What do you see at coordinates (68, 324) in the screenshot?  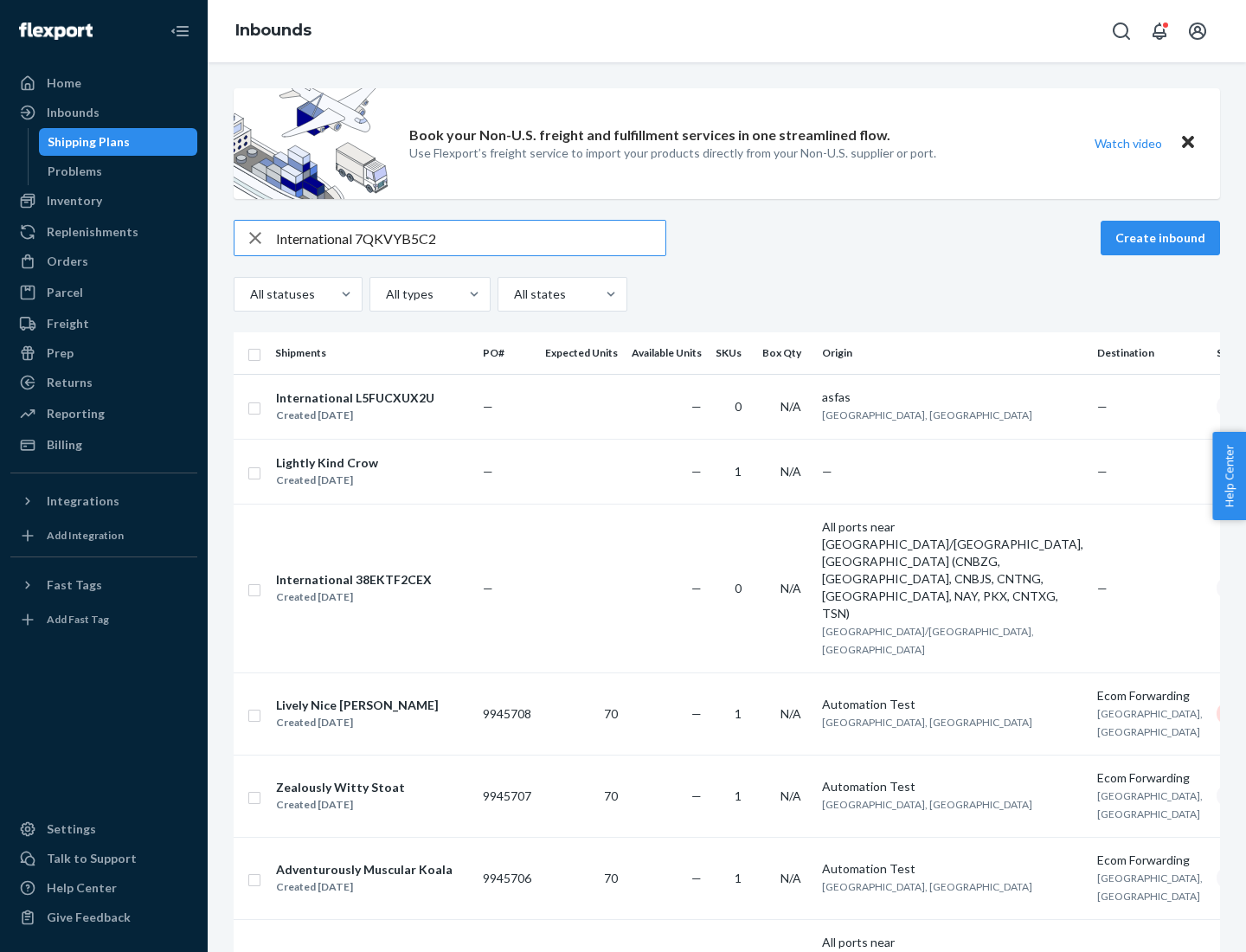 I see `div: Freight` at bounding box center [68, 324].